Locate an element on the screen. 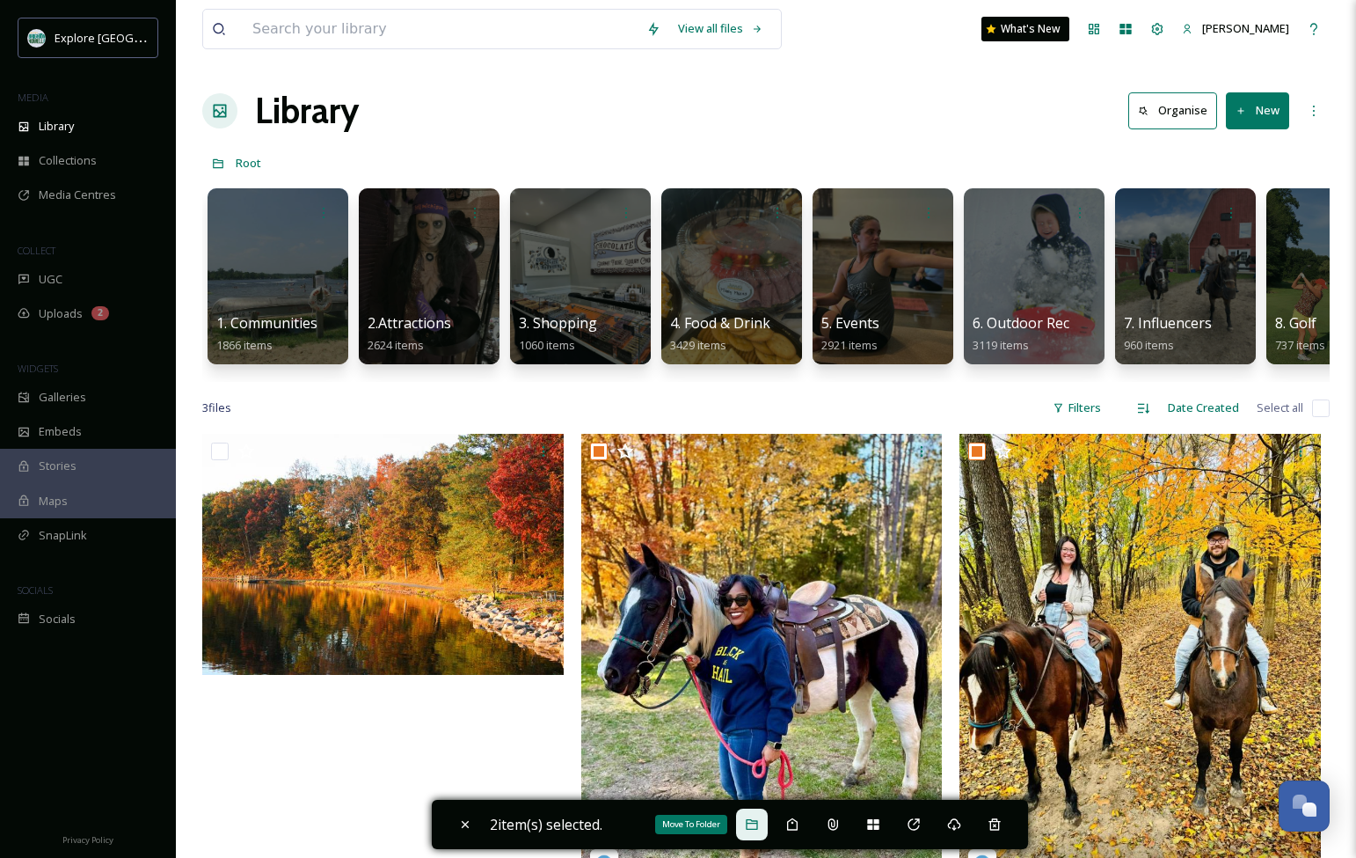 The width and height of the screenshot is (1356, 858). div: Filters is located at coordinates (1077, 407).